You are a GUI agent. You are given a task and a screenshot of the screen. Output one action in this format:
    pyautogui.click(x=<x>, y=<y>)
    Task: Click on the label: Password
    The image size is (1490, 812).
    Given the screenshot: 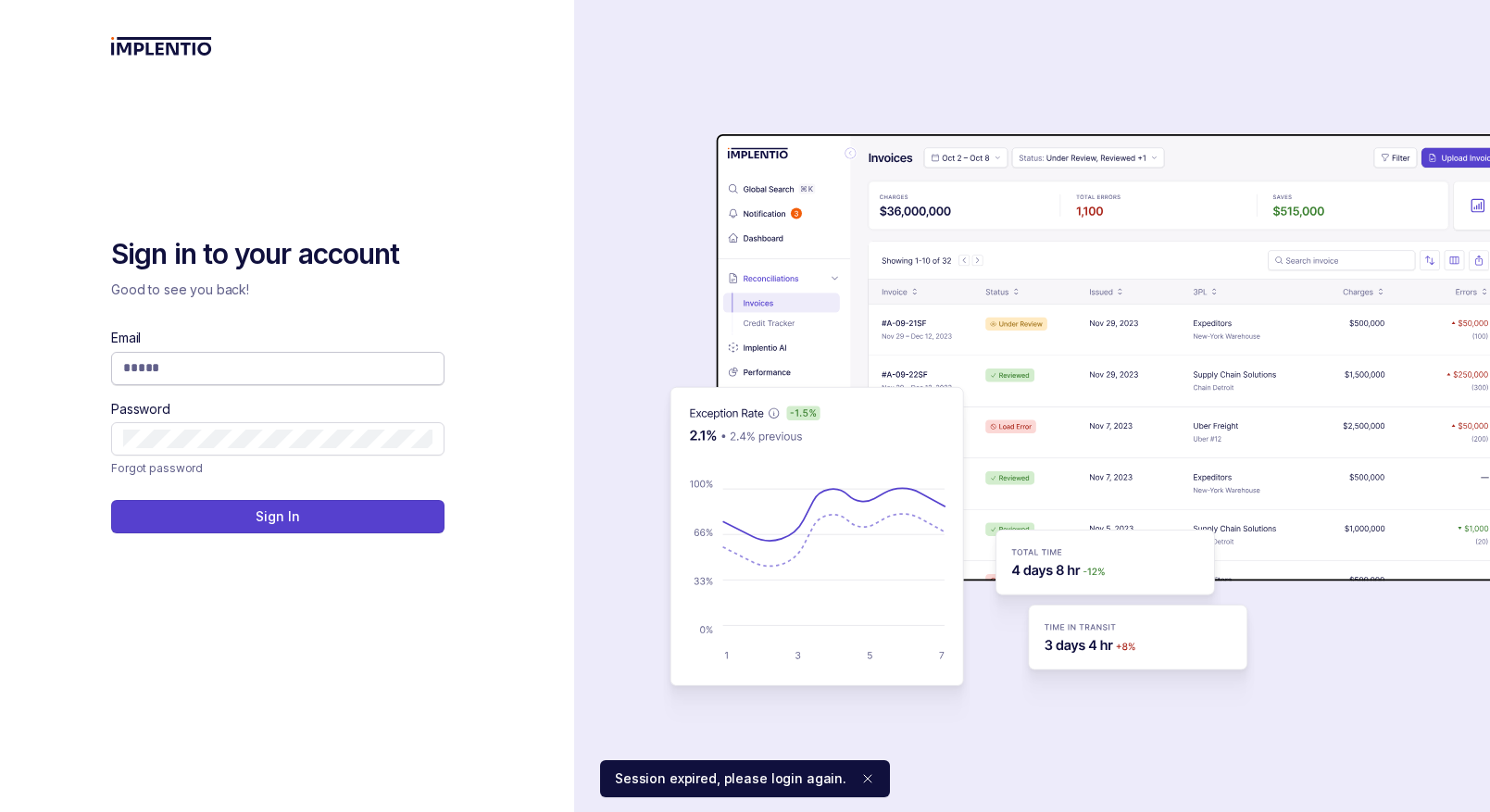 What is the action you would take?
    pyautogui.click(x=141, y=409)
    